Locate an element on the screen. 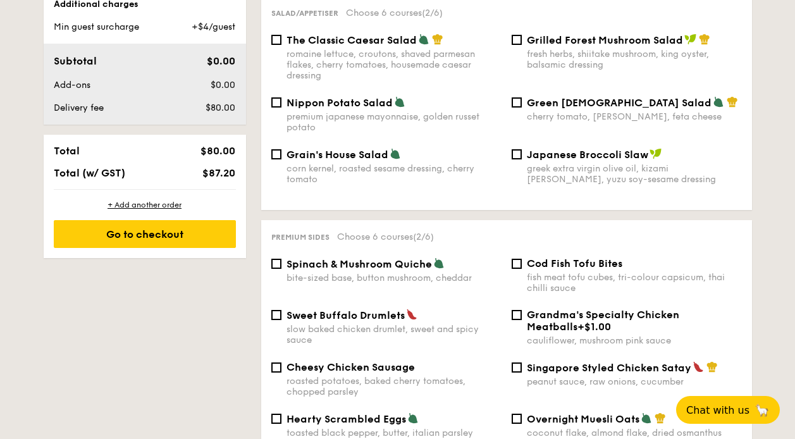 The width and height of the screenshot is (795, 439). span: $87.20 is located at coordinates (219, 173).